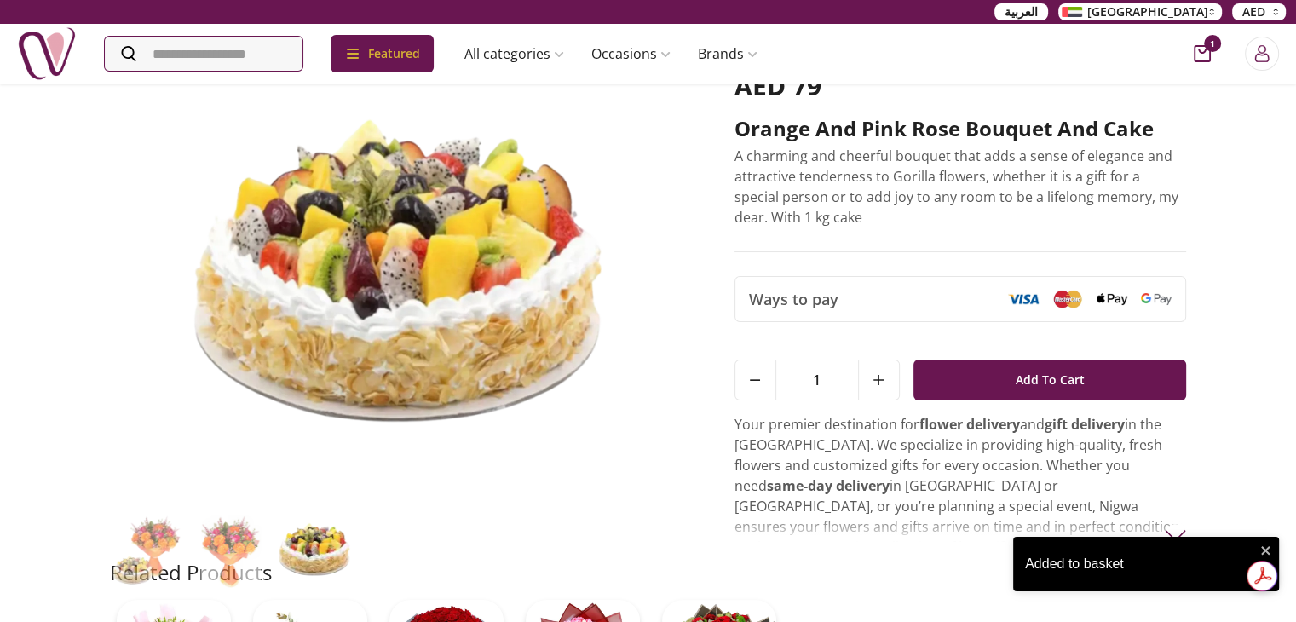 The image size is (1296, 622). Describe the element at coordinates (778, 85) in the screenshot. I see `span: AED 79` at that location.